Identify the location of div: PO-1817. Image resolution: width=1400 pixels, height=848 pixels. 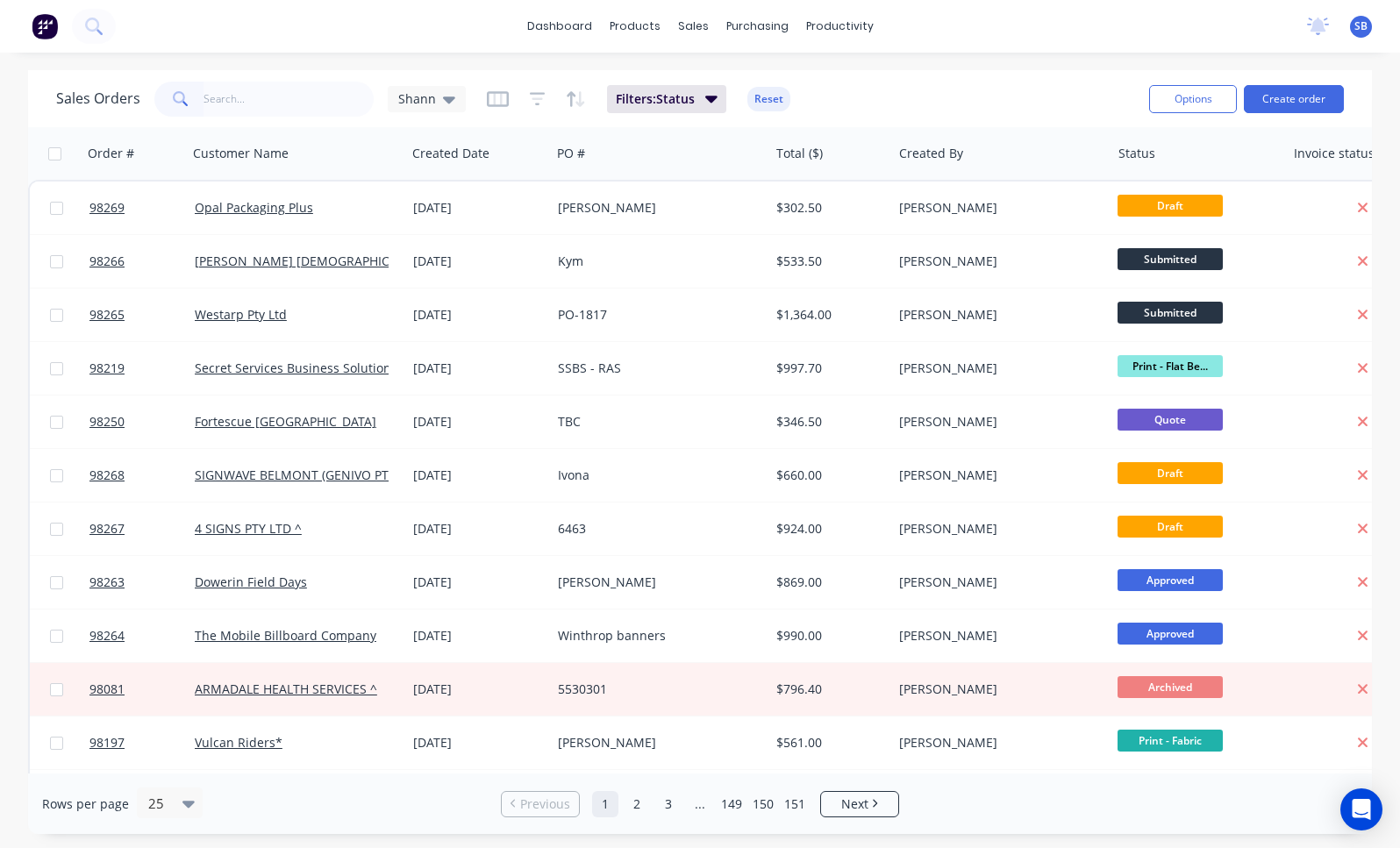
(654, 315).